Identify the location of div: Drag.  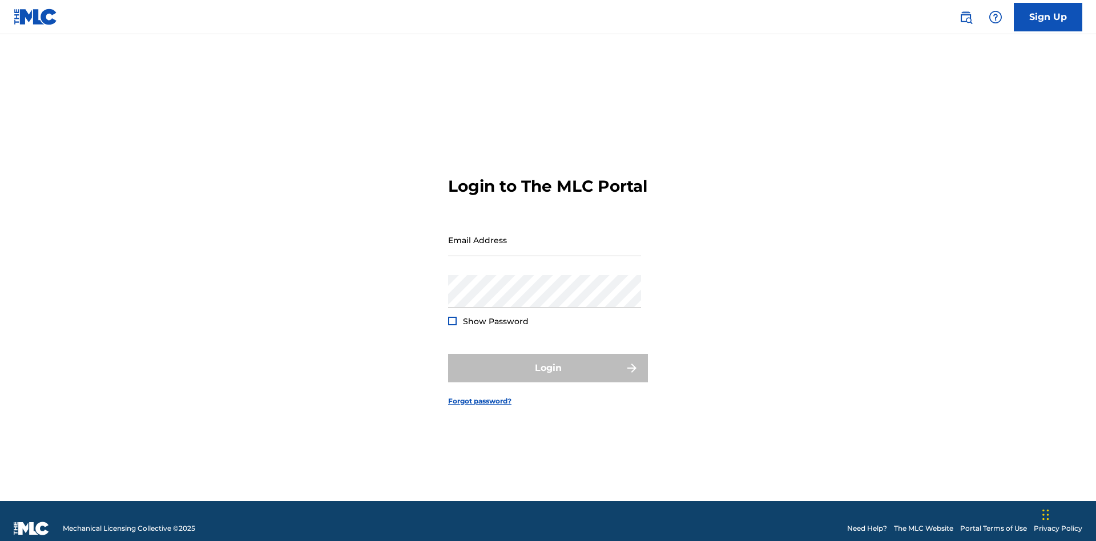
(1046, 515).